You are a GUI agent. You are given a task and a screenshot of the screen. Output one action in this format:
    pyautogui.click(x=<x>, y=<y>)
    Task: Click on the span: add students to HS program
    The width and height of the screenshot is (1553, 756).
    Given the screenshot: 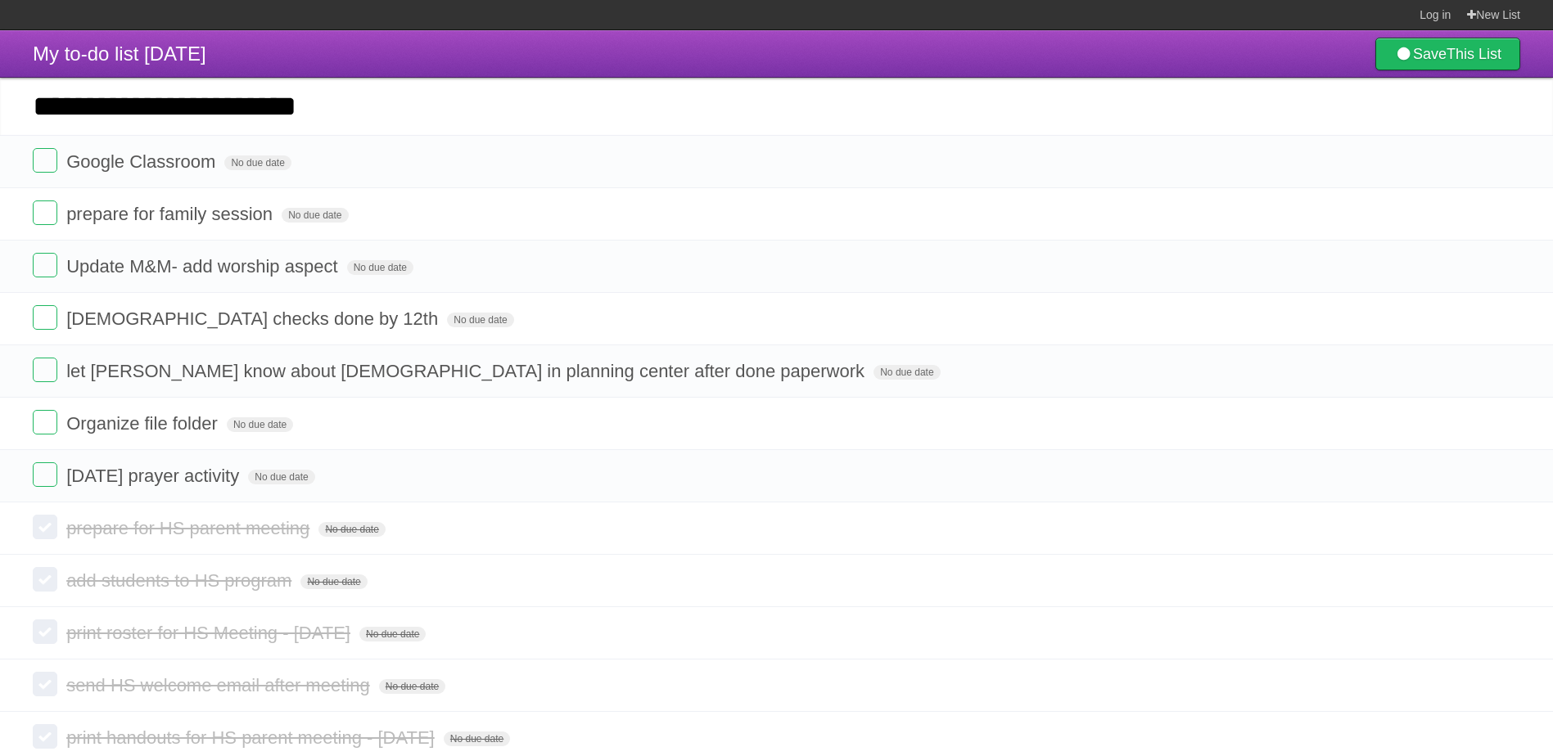 What is the action you would take?
    pyautogui.click(x=181, y=580)
    